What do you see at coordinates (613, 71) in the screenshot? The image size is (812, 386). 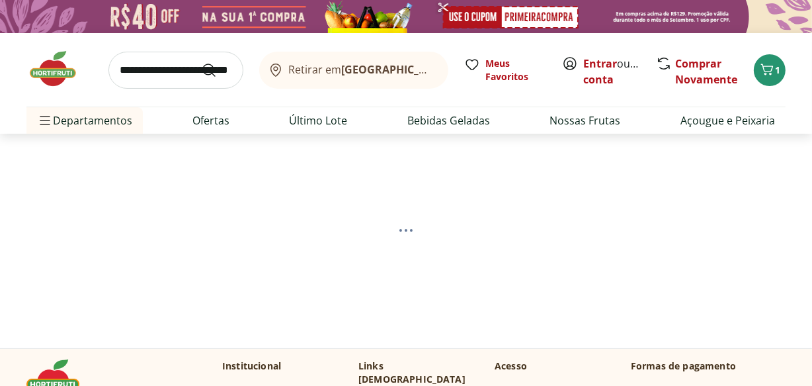 I see `span: ou` at bounding box center [613, 71].